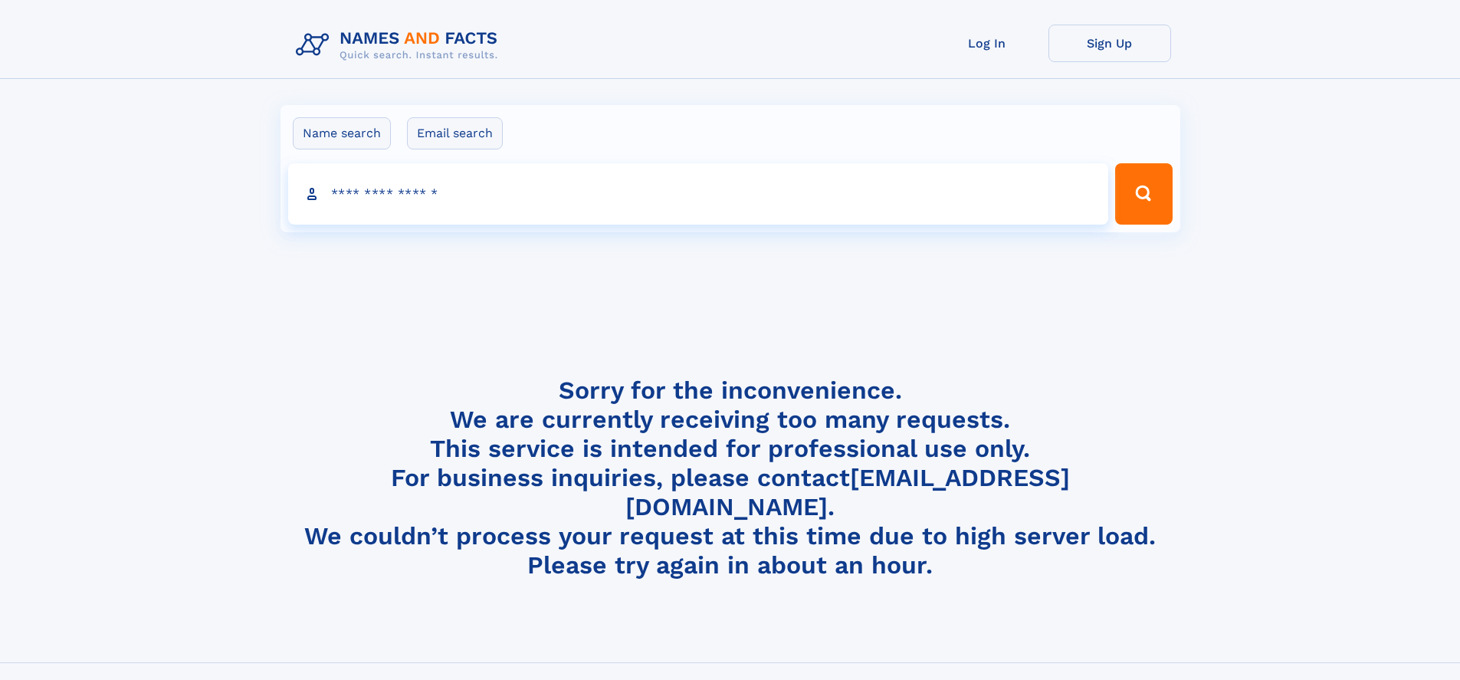 The height and width of the screenshot is (680, 1460). I want to click on img: Logo Names and Facts, so click(400, 45).